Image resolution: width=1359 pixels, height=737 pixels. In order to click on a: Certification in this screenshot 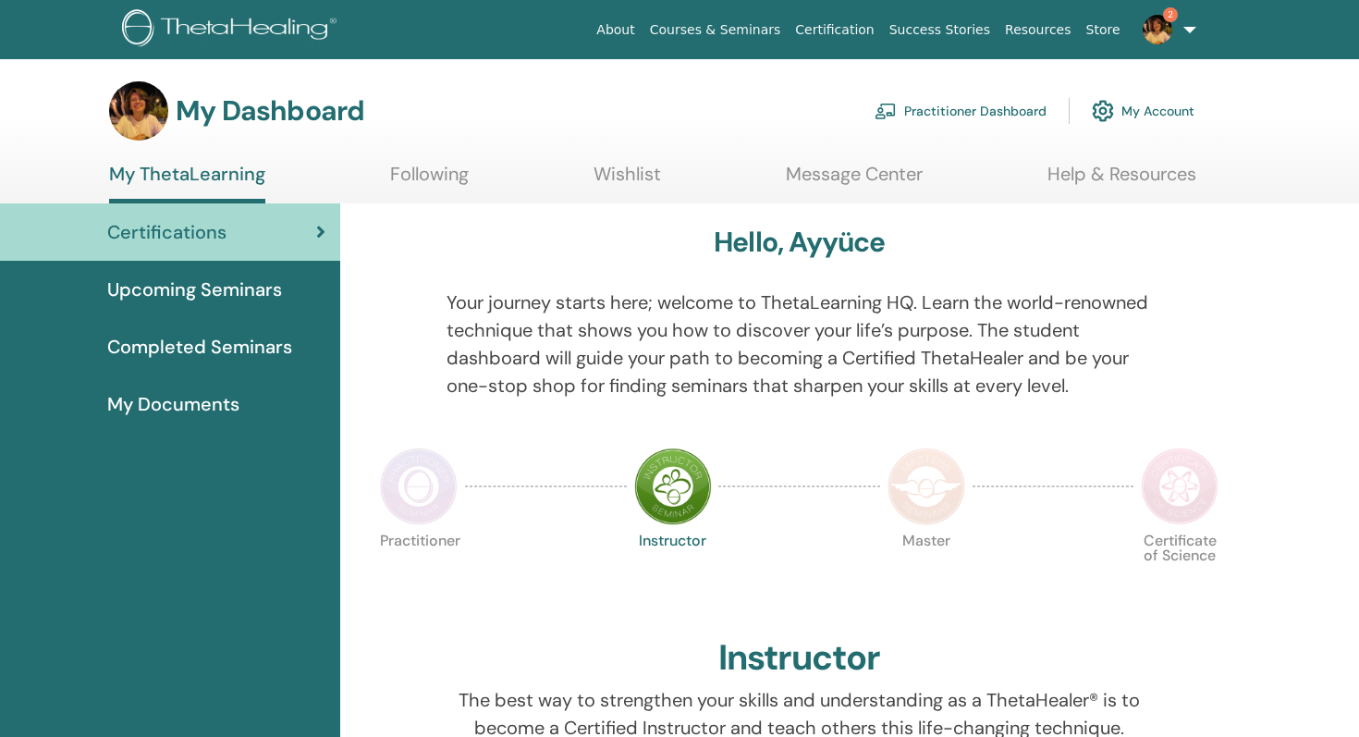, I will do `click(834, 30)`.